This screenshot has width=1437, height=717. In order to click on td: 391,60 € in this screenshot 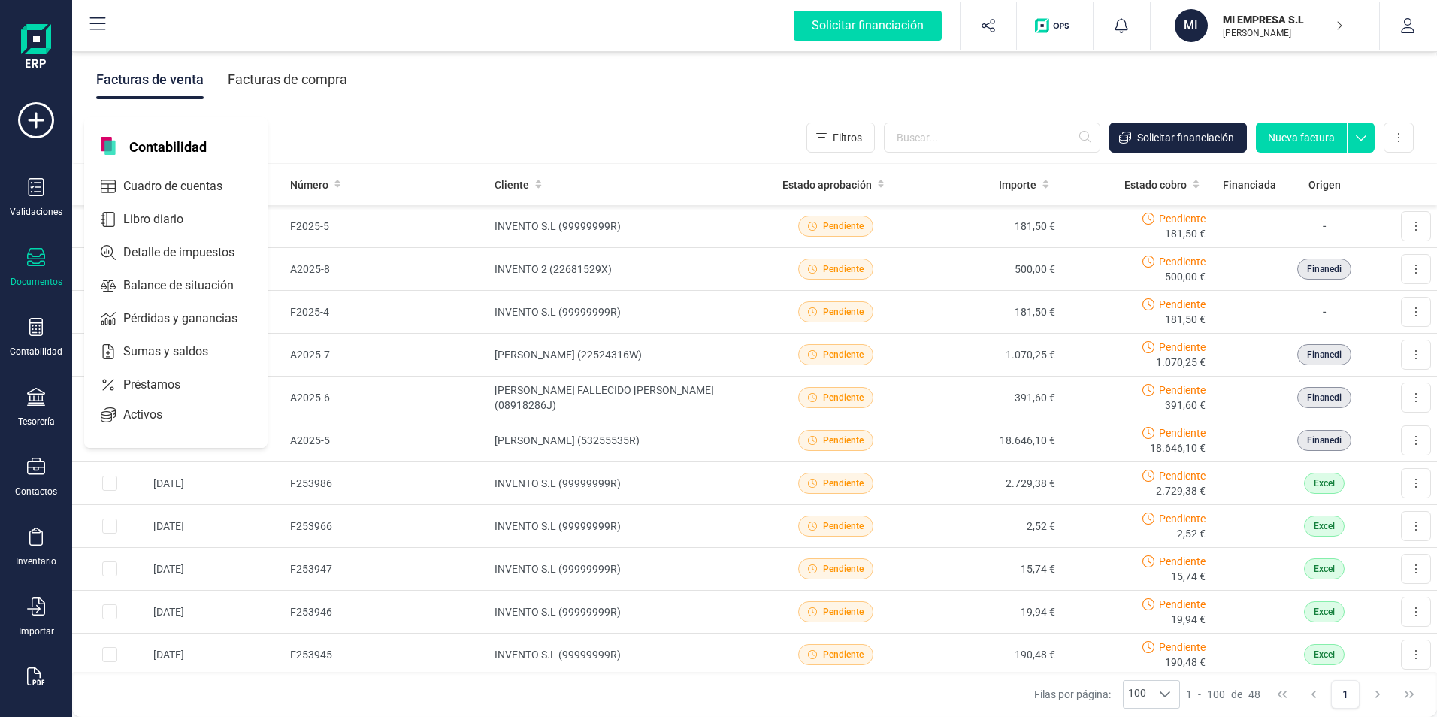, I will do `click(986, 398)`.